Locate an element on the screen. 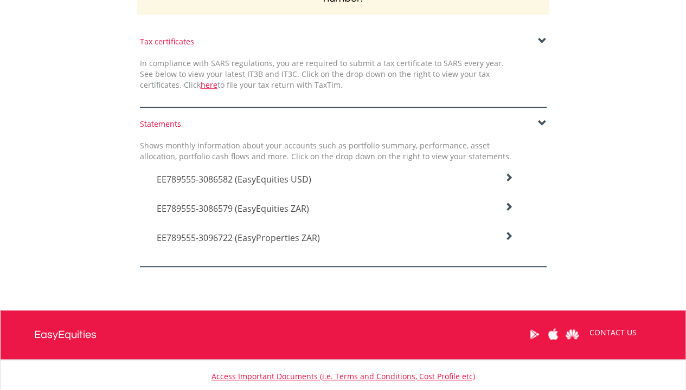 The width and height of the screenshot is (686, 390). span: EE789555-3096722 (EasyProperties ZAR) is located at coordinates (238, 238).